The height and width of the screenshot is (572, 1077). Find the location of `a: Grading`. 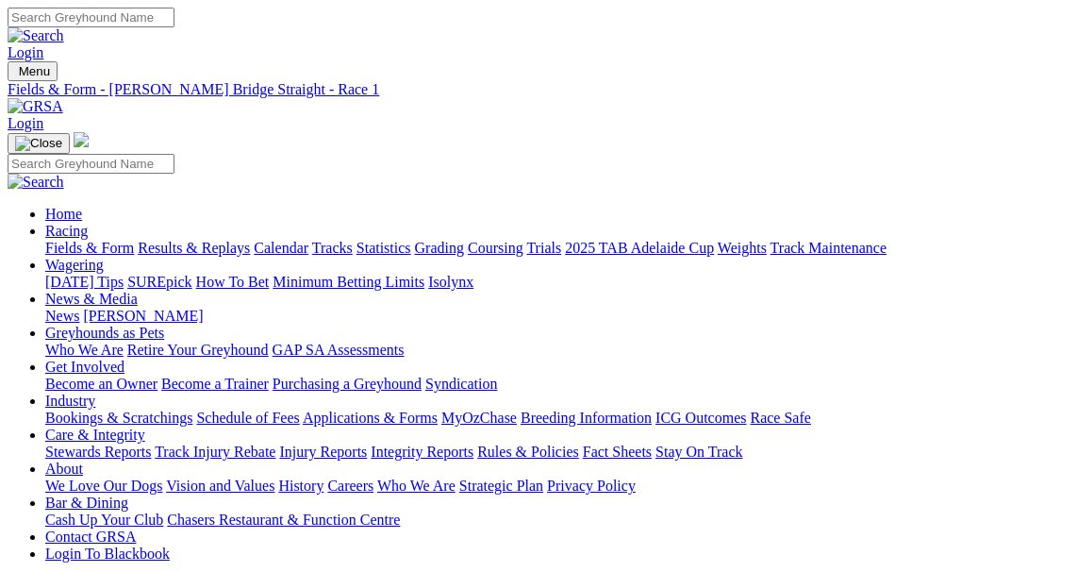

a: Grading is located at coordinates (440, 247).